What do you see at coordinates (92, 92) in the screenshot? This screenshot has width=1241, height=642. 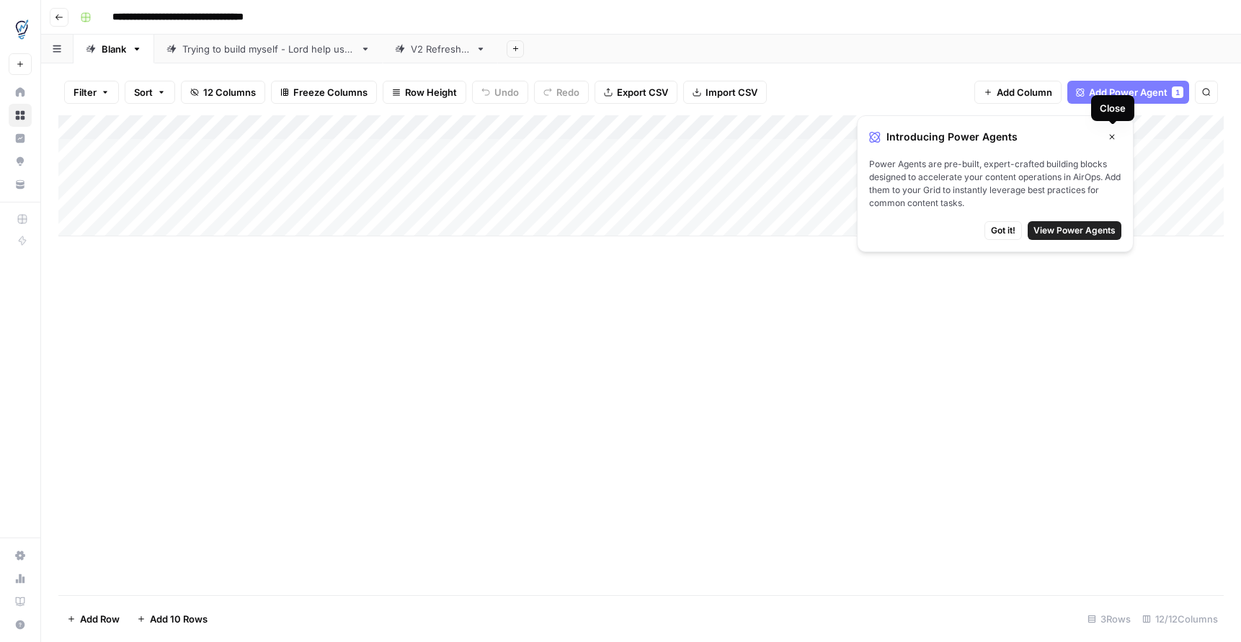 I see `button: Filter` at bounding box center [92, 92].